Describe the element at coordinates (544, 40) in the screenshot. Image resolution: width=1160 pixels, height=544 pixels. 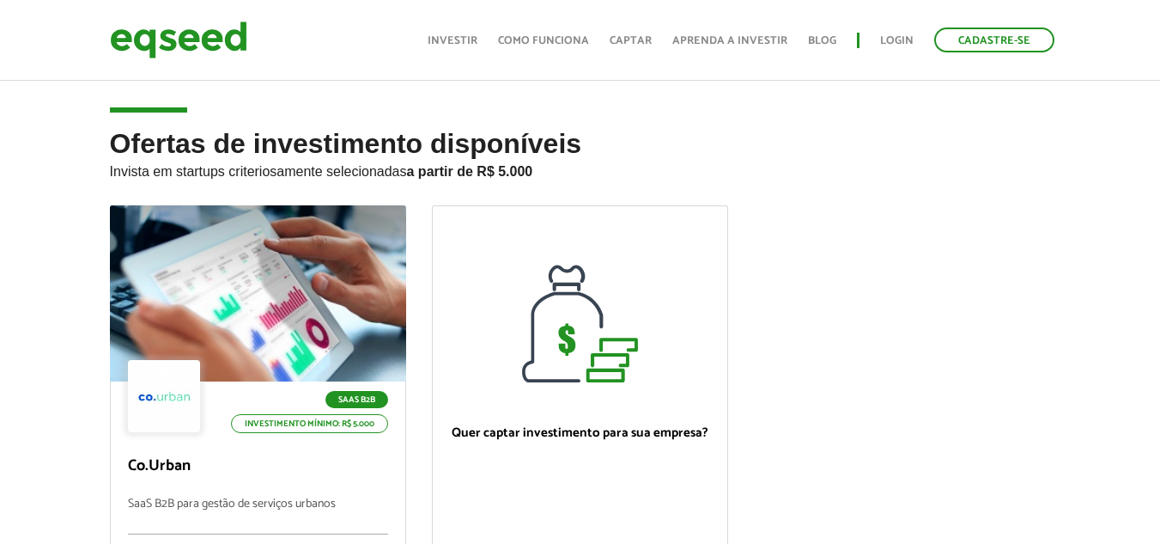
I see `a: Como funciona` at that location.